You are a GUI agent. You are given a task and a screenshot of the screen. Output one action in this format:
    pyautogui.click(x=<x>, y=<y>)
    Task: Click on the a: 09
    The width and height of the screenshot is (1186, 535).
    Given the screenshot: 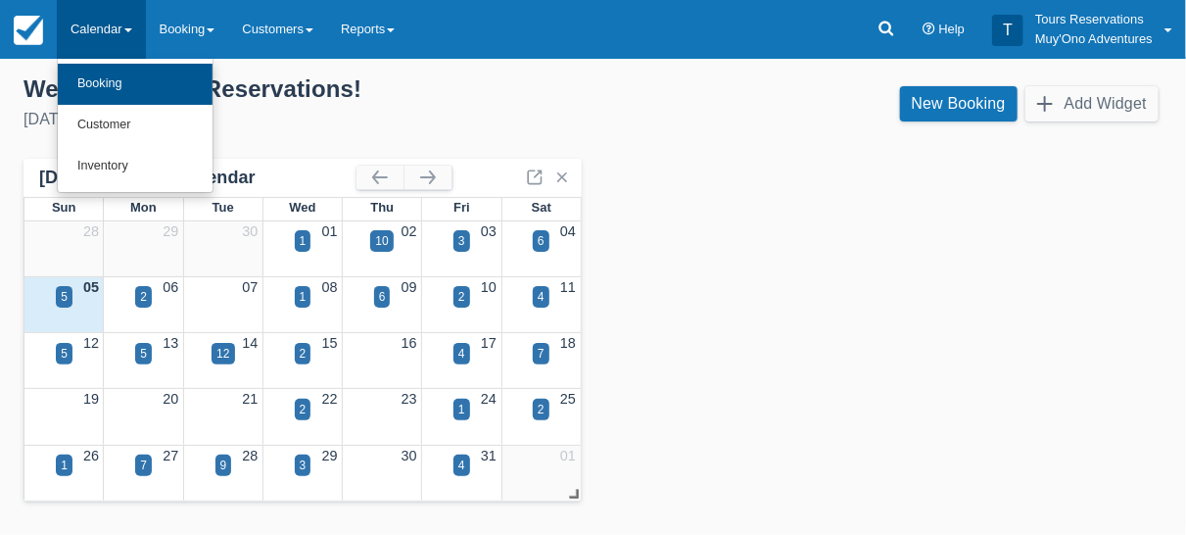 What is the action you would take?
    pyautogui.click(x=409, y=287)
    